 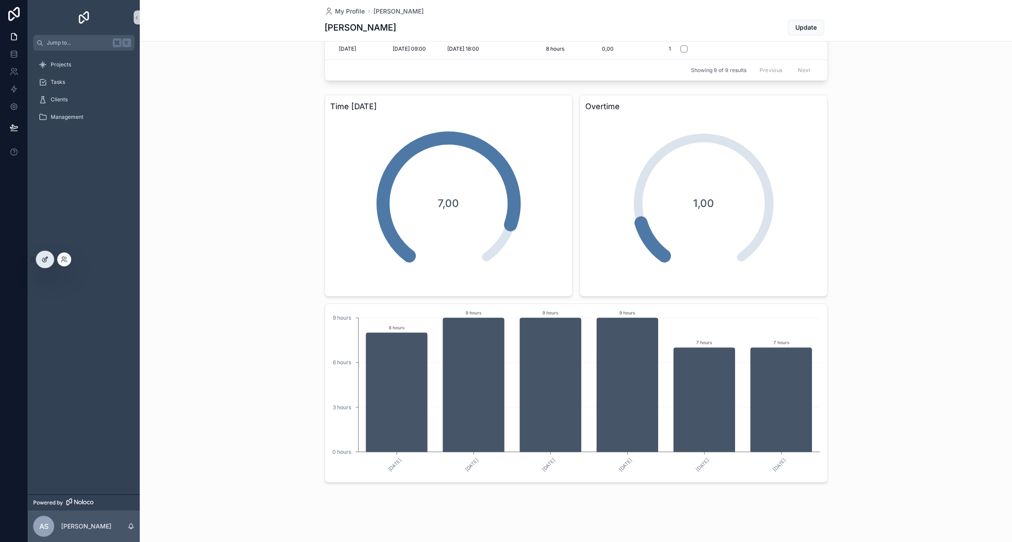 What do you see at coordinates (84, 94) in the screenshot?
I see `div: scrollable content` at bounding box center [84, 94].